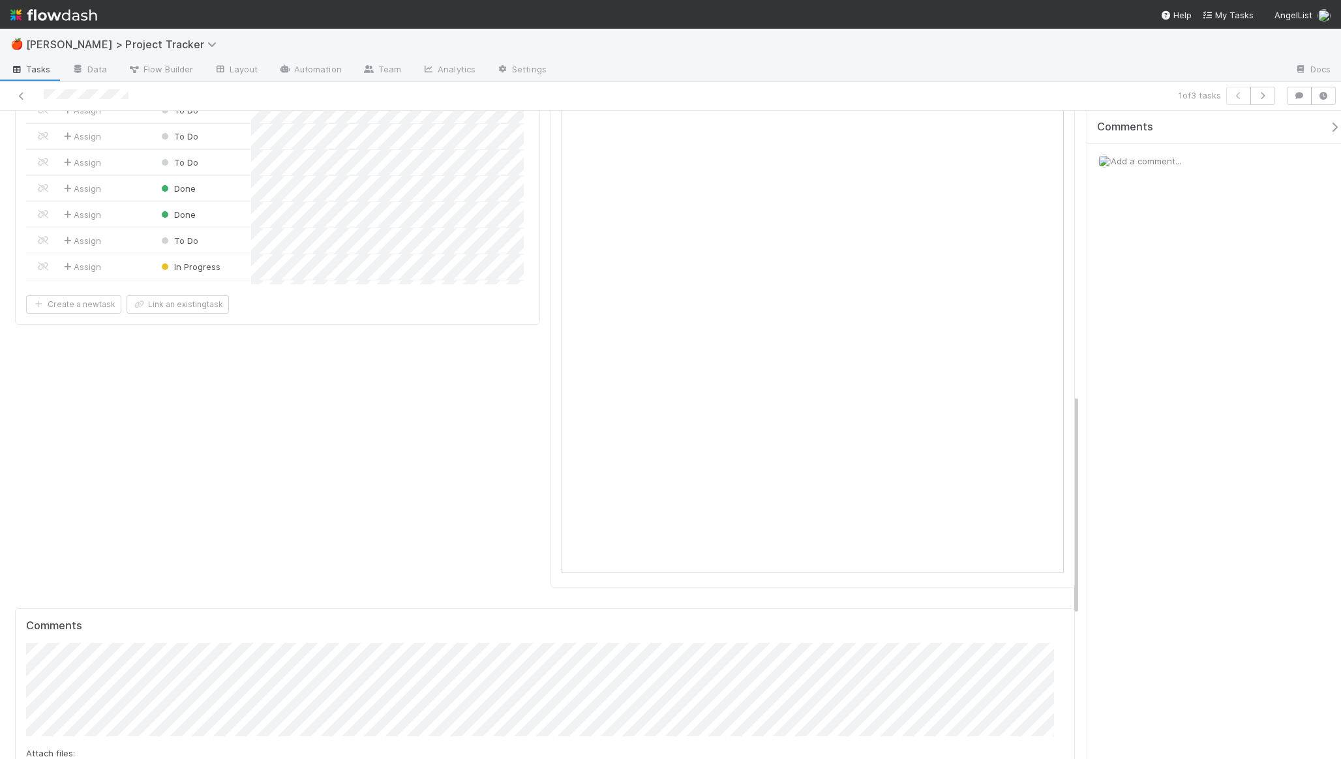  What do you see at coordinates (1228, 15) in the screenshot?
I see `span: My Tasks` at bounding box center [1228, 15].